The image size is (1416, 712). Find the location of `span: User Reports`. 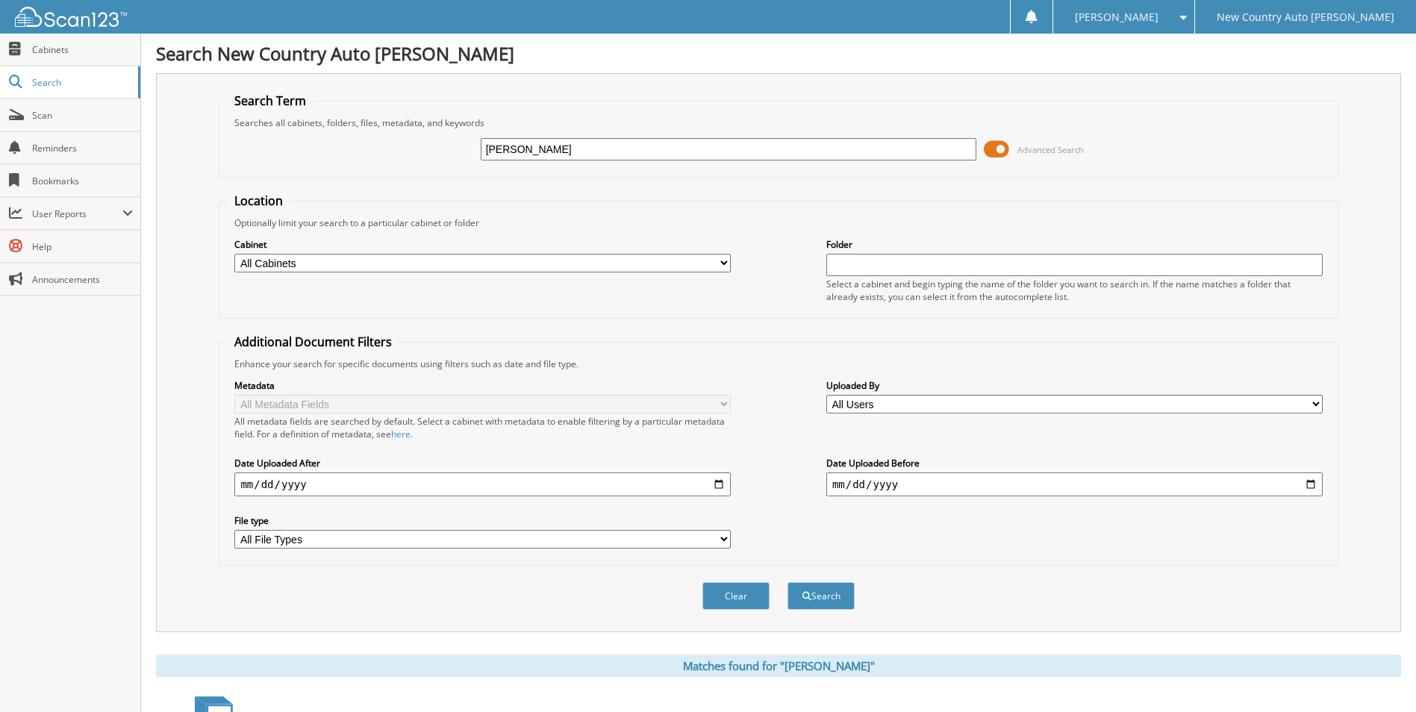

span: User Reports is located at coordinates (77, 213).